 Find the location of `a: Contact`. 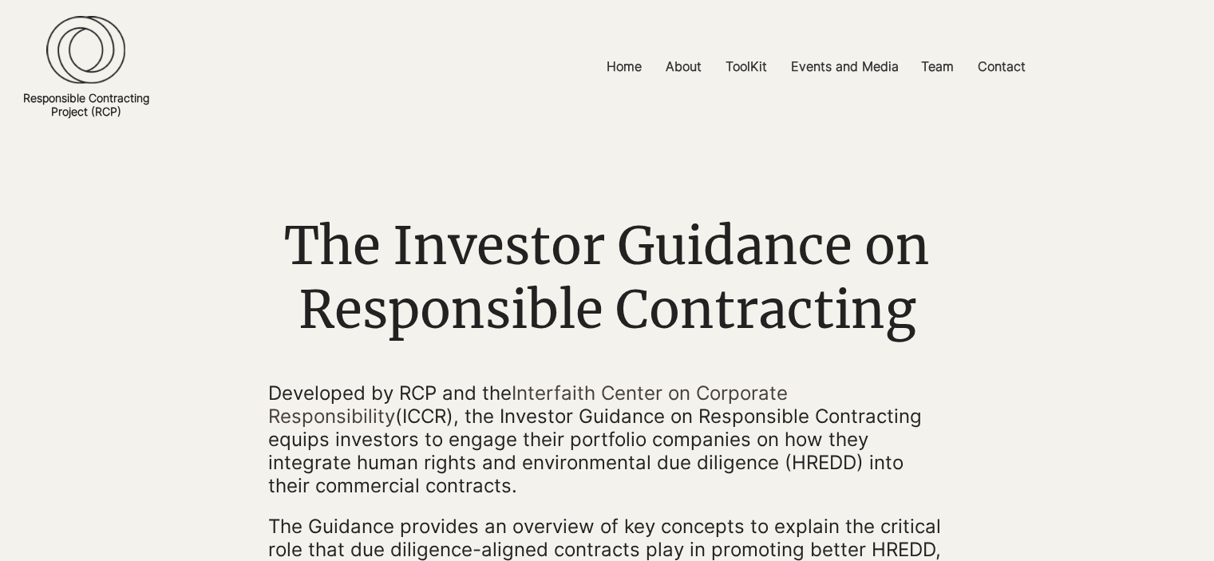

a: Contact is located at coordinates (1001, 66).